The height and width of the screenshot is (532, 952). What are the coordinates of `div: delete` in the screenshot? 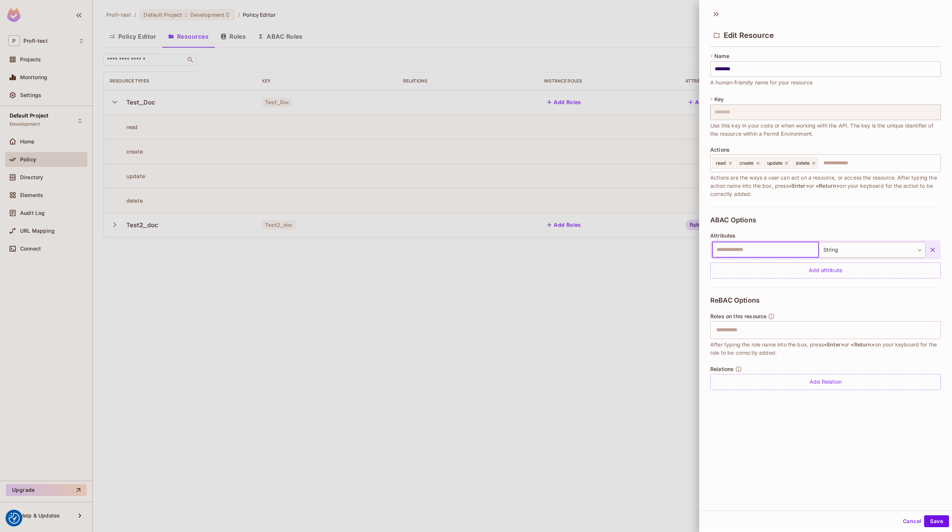 It's located at (805, 163).